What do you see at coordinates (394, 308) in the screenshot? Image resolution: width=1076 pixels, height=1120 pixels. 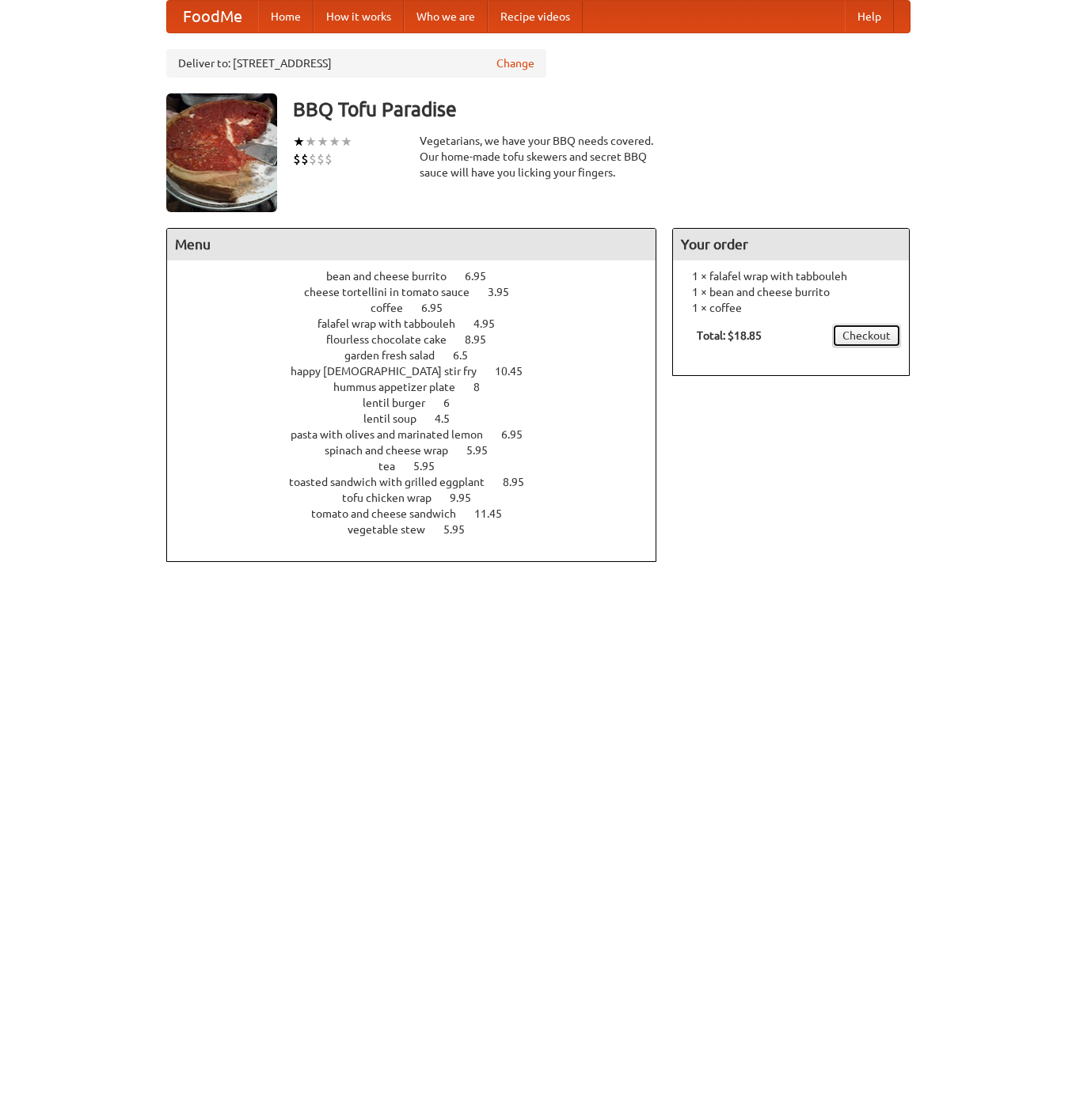 I see `span: coffee` at bounding box center [394, 308].